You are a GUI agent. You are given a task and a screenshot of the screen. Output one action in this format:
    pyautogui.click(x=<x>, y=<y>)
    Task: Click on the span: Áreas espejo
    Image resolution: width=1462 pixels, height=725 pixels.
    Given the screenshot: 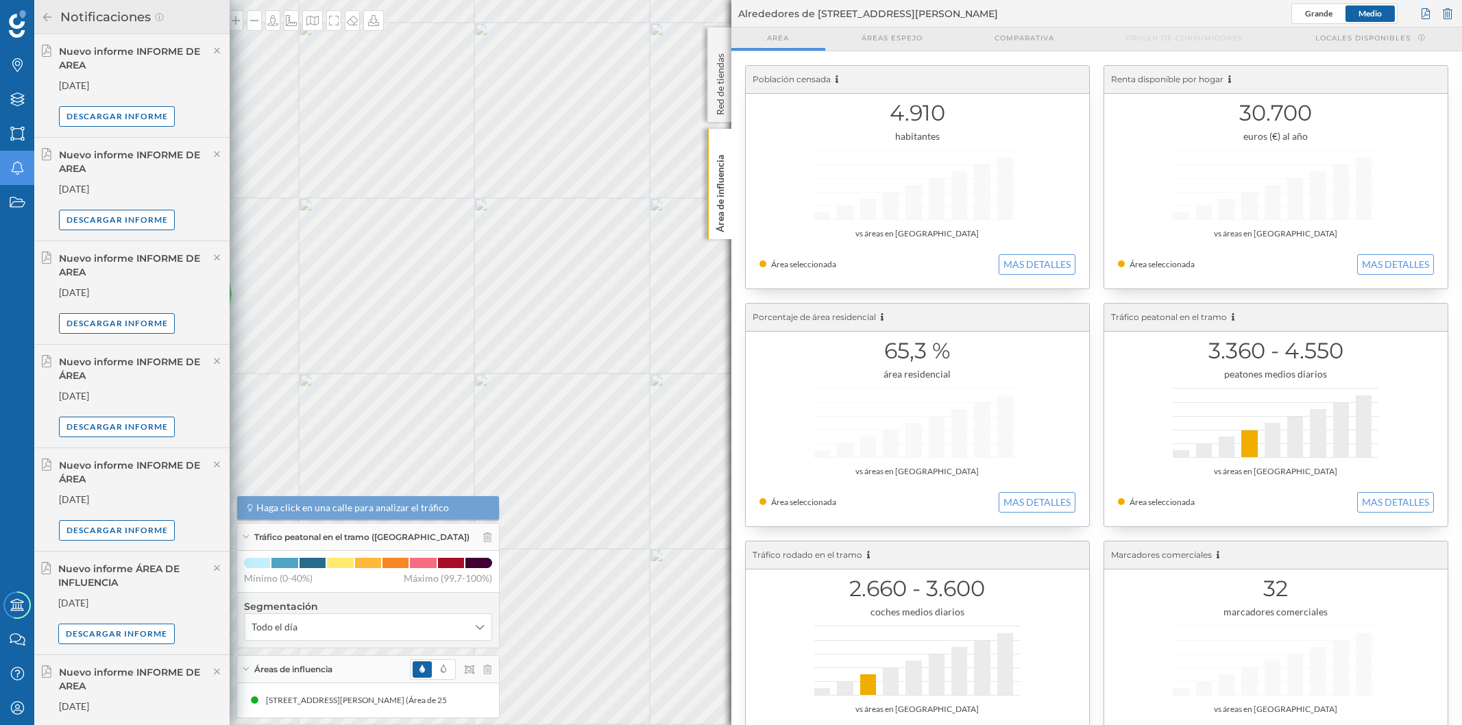 What is the action you would take?
    pyautogui.click(x=892, y=38)
    